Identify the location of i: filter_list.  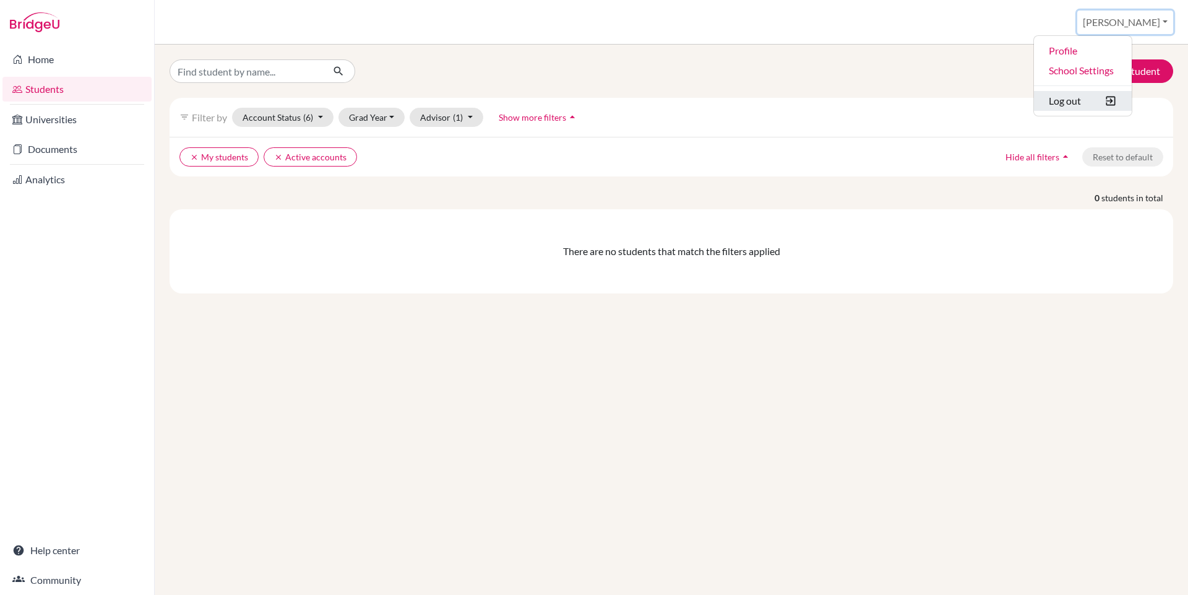
(184, 117).